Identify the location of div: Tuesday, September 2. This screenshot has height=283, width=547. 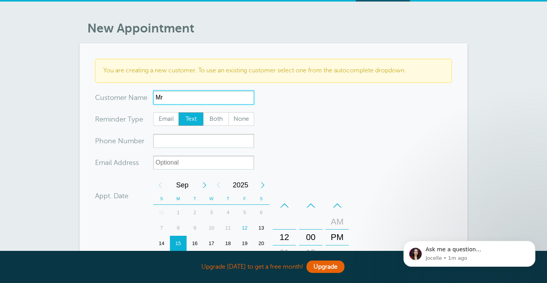
(195, 213).